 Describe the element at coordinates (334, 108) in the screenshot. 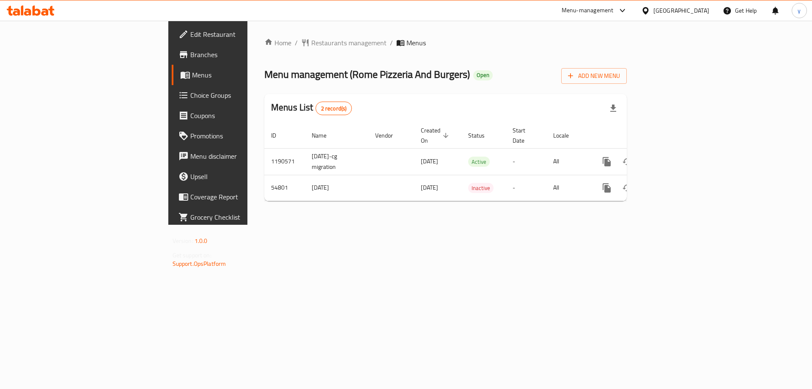

I see `span: 2 record(s)` at that location.